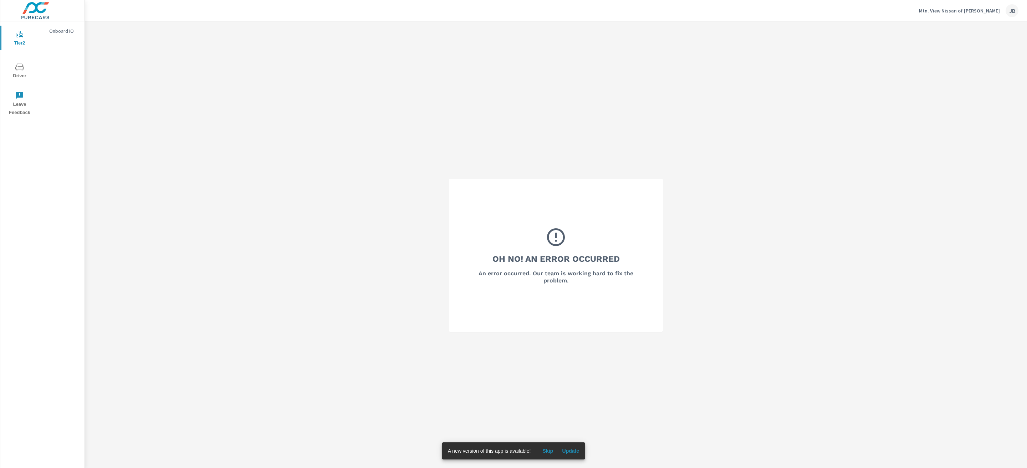 This screenshot has width=1027, height=468. Describe the element at coordinates (20, 71) in the screenshot. I see `span: Driver` at that location.